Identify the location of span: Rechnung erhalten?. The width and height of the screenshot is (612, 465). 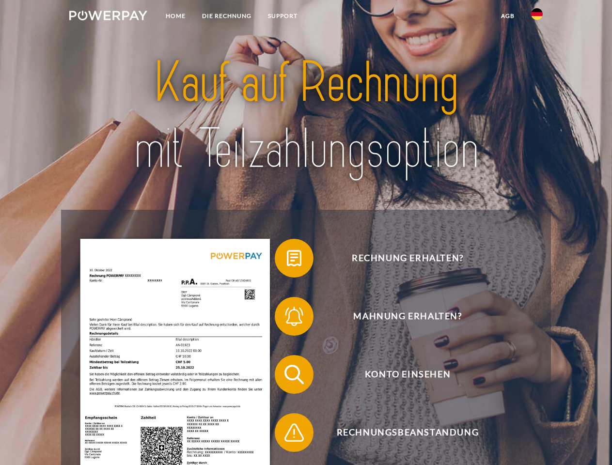
(407, 258).